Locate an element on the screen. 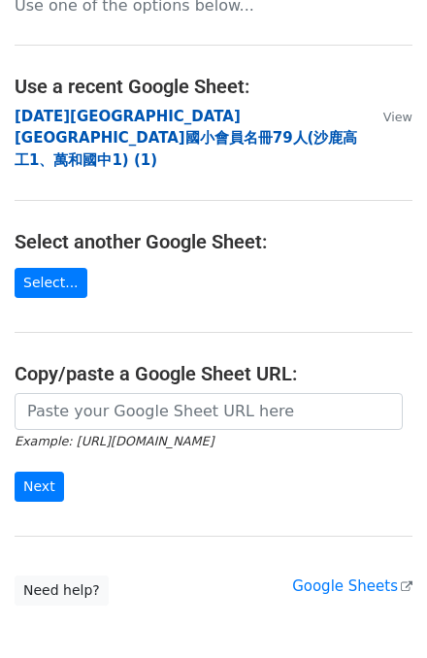 This screenshot has height=658, width=427. a: Select... is located at coordinates (50, 282).